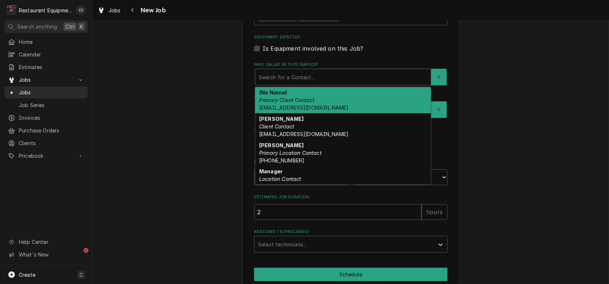 The width and height of the screenshot is (609, 284). Describe the element at coordinates (350, 274) in the screenshot. I see `div: Button Group Row` at that location.